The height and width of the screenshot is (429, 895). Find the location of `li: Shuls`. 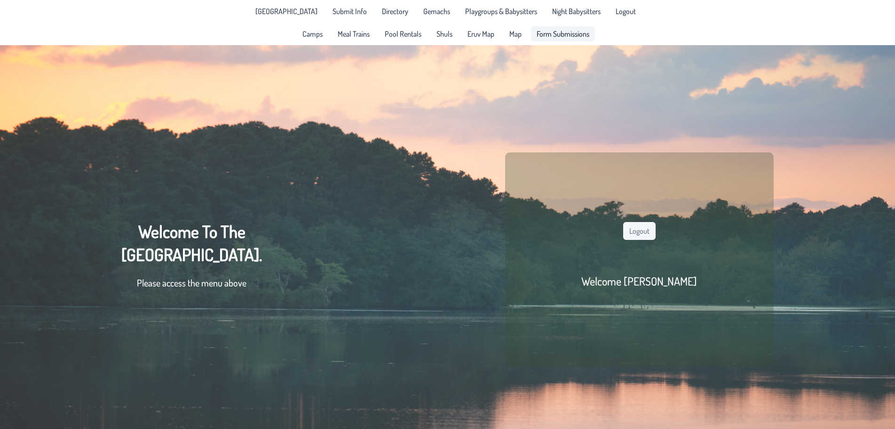

li: Shuls is located at coordinates (444, 34).